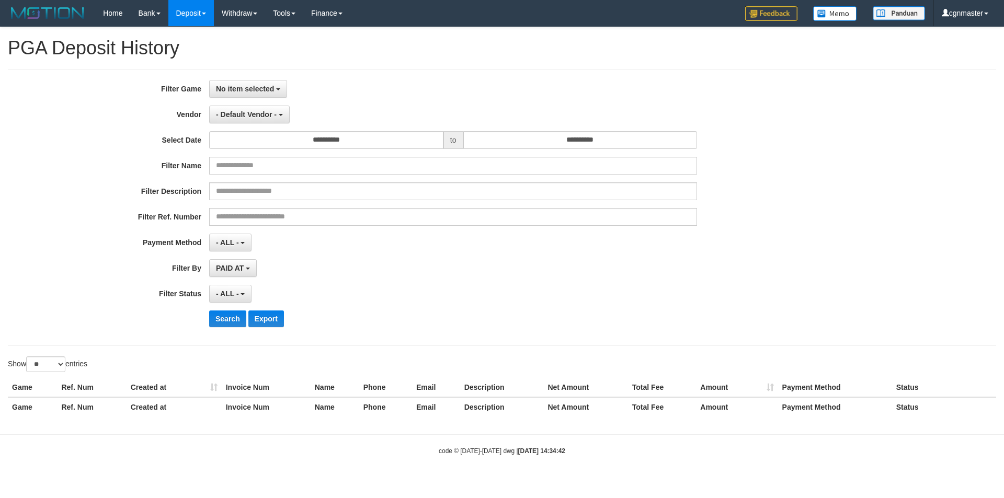 This screenshot has width=1004, height=498. Describe the element at coordinates (835, 14) in the screenshot. I see `img: Button%20Memo.svg` at that location.